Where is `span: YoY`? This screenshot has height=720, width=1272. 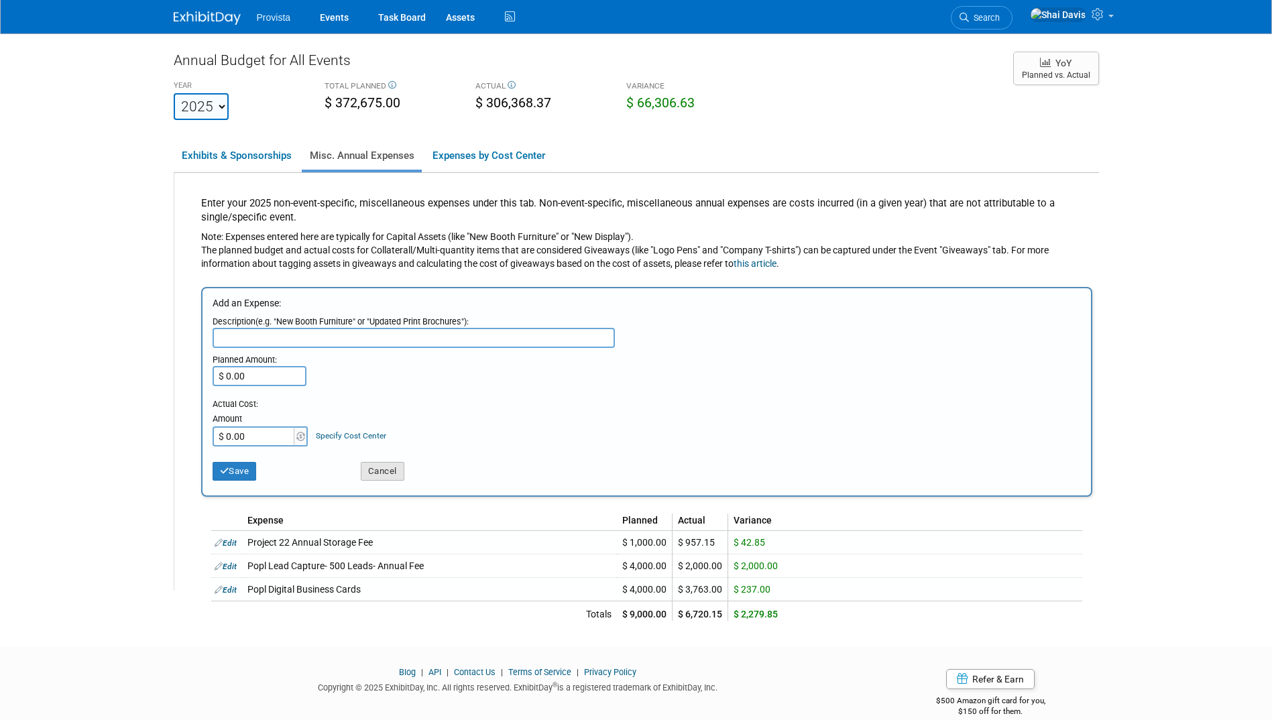 span: YoY is located at coordinates (1063, 63).